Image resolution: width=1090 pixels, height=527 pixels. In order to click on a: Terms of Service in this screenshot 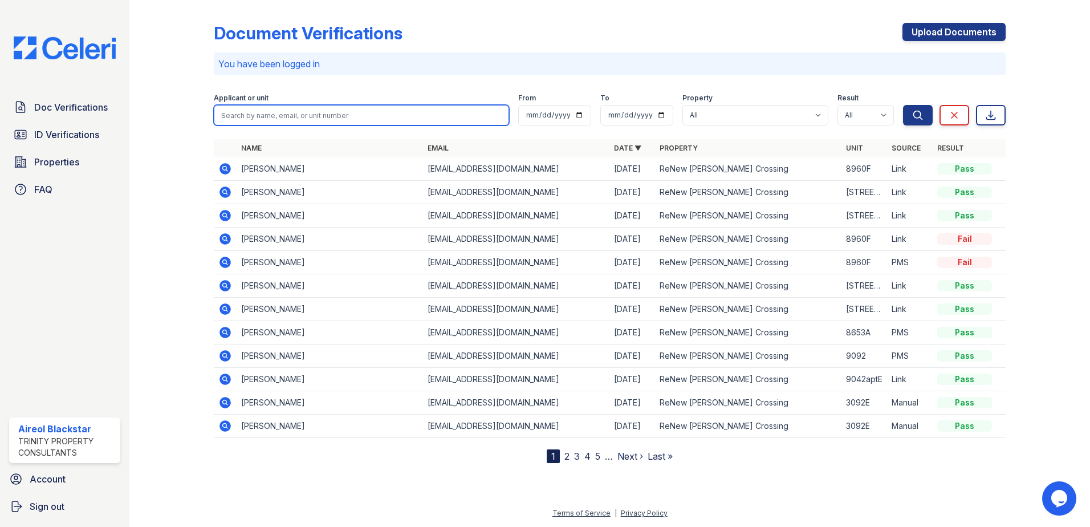, I will do `click(581, 512)`.